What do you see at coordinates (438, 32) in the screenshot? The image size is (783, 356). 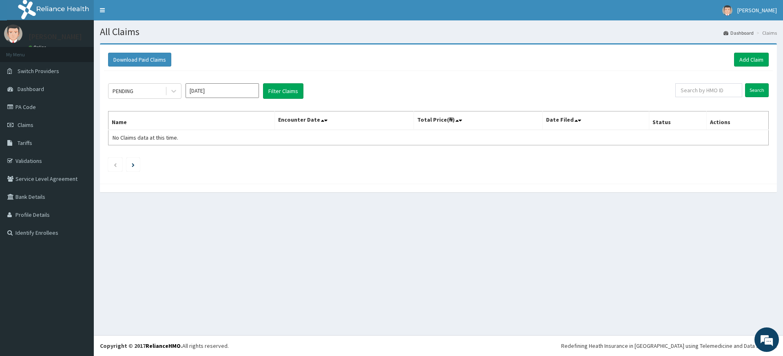 I see `h1: All Claims` at bounding box center [438, 32].